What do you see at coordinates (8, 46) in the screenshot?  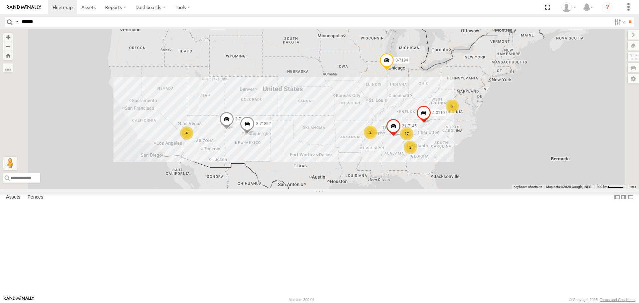 I see `button: Zoom out` at bounding box center [8, 46].